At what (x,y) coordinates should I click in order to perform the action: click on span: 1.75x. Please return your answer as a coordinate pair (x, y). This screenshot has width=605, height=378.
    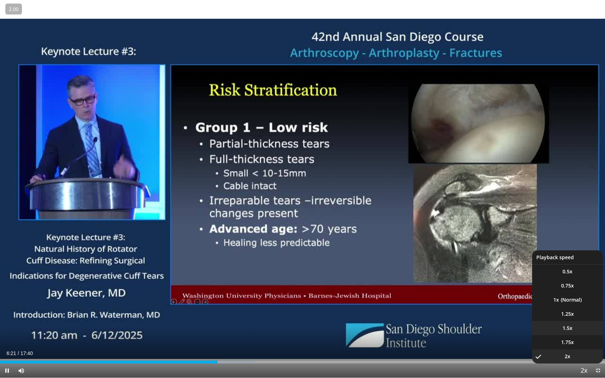
    Looking at the image, I should click on (567, 342).